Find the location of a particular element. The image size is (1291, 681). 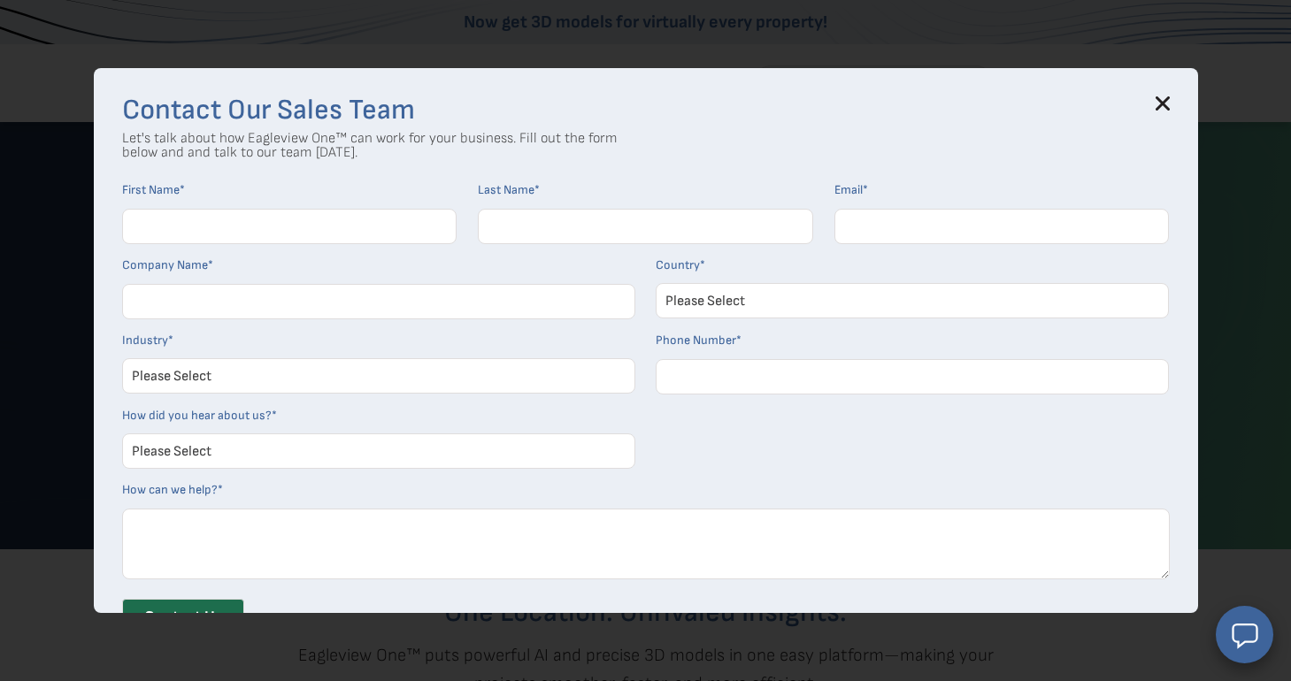

span: How can we help? is located at coordinates (170, 489).